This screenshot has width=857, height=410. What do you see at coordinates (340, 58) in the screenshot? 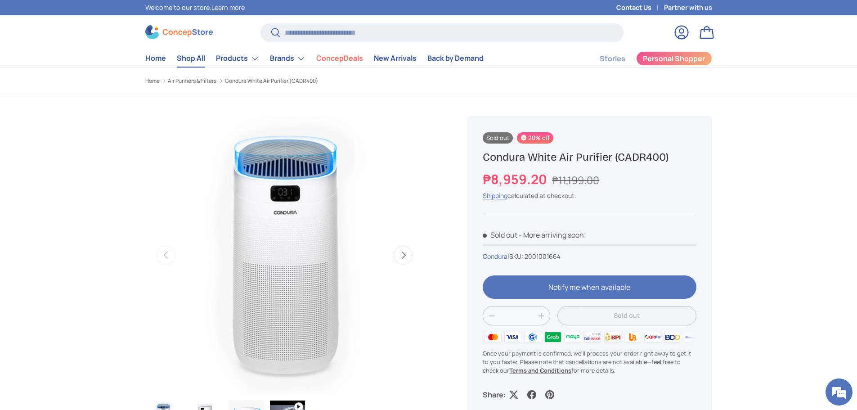
I see `a: ConcepDeals` at bounding box center [340, 58].